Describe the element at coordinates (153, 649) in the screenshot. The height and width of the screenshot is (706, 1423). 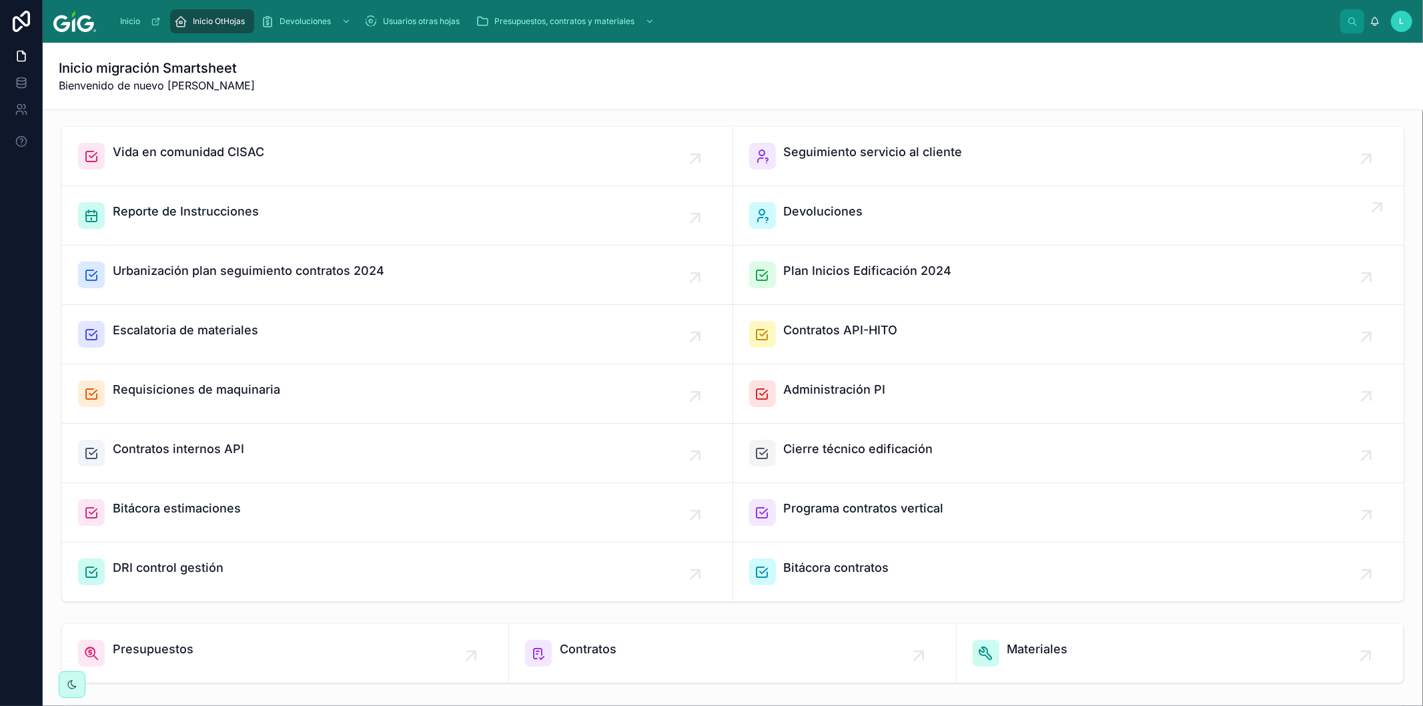
I see `span: Presupuestos` at that location.